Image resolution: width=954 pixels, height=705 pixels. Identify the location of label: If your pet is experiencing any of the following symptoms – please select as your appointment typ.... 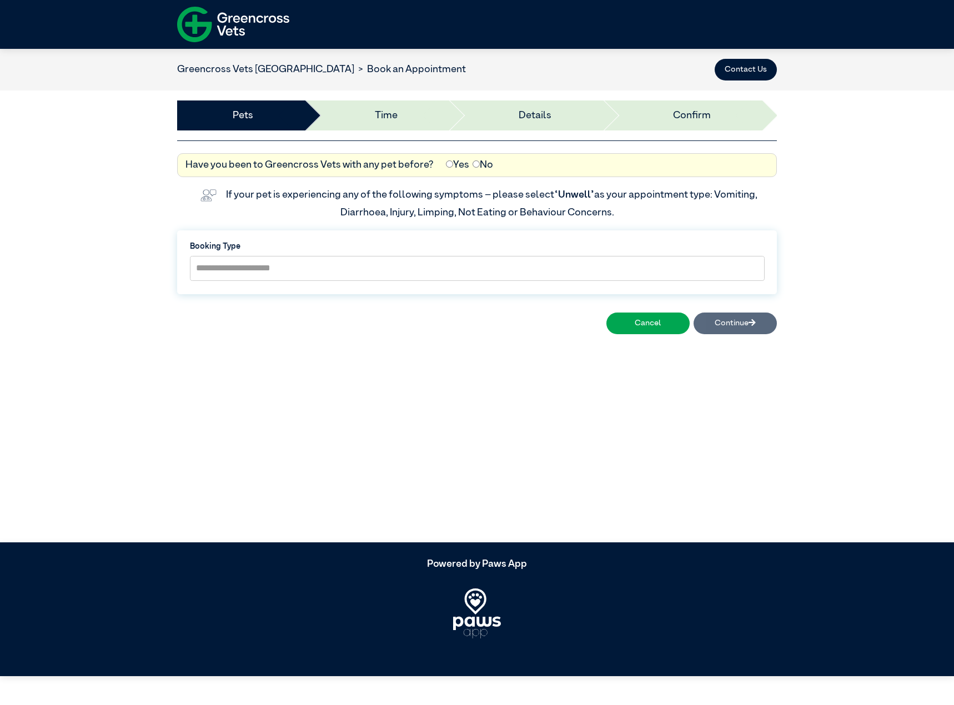
(493, 204).